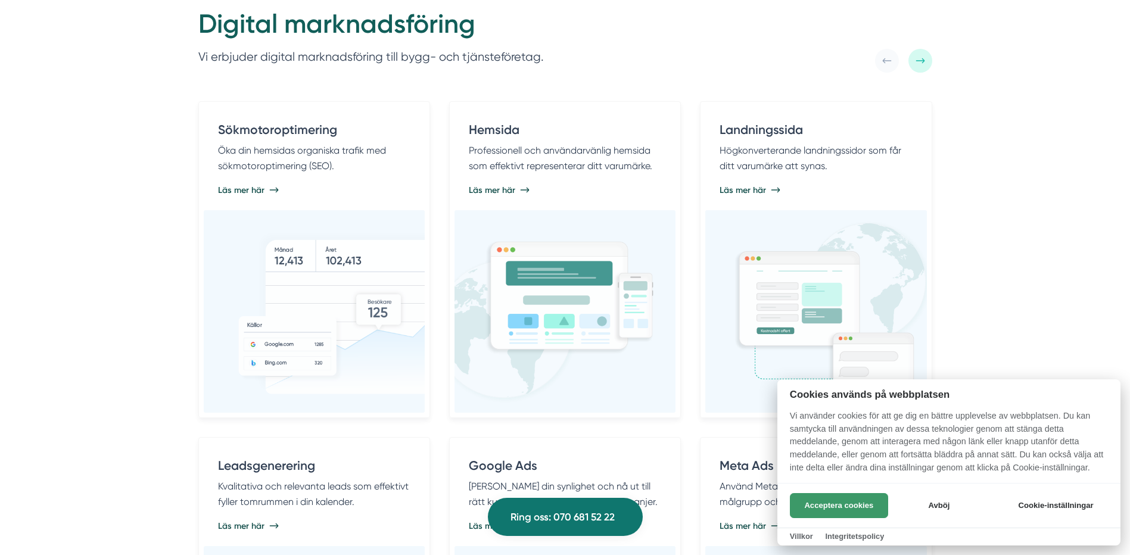 Image resolution: width=1130 pixels, height=555 pixels. I want to click on p: Vi använder cookies för att ge dig en bättre upplevelse av webbplatsen. Du kan samtycka till anvä..., so click(949, 446).